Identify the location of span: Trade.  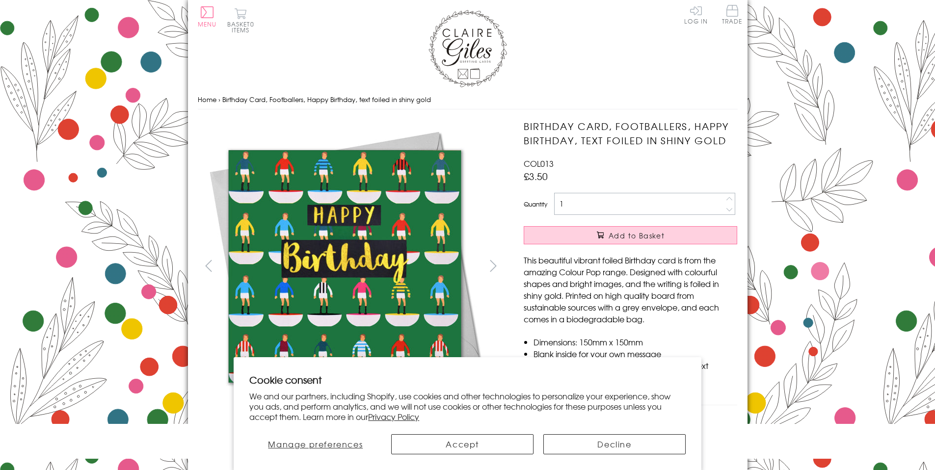
(732, 14).